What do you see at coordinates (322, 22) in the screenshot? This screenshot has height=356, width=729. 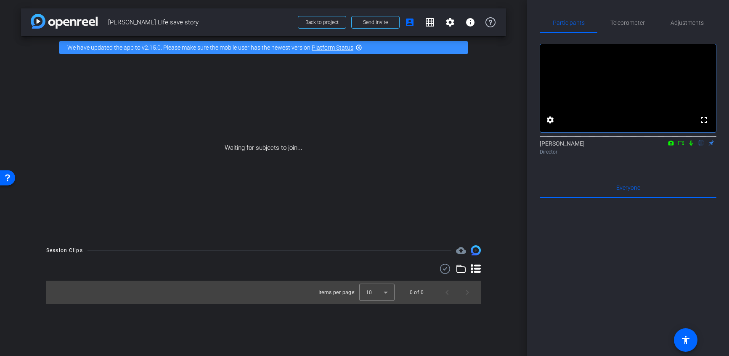 I see `span: Back to project` at bounding box center [322, 22].